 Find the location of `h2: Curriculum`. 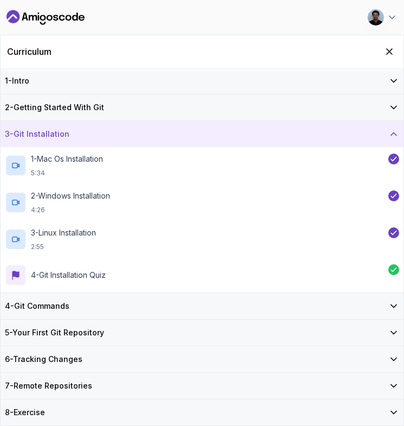

h2: Curriculum is located at coordinates (29, 52).